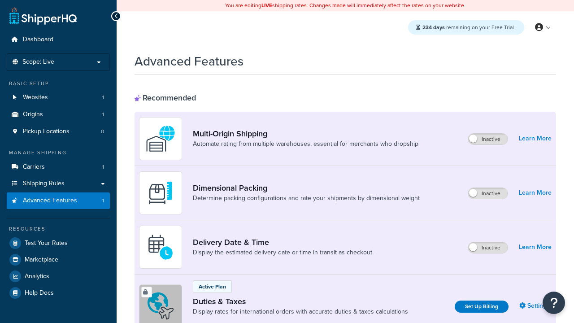  What do you see at coordinates (37, 276) in the screenshot?
I see `span: Analytics` at bounding box center [37, 276].